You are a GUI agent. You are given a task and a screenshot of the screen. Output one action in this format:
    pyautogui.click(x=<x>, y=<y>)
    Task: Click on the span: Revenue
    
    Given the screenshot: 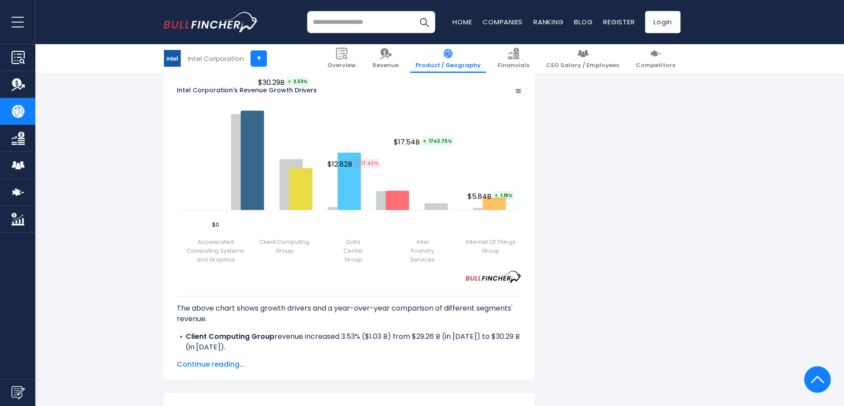 What is the action you would take?
    pyautogui.click(x=385, y=65)
    